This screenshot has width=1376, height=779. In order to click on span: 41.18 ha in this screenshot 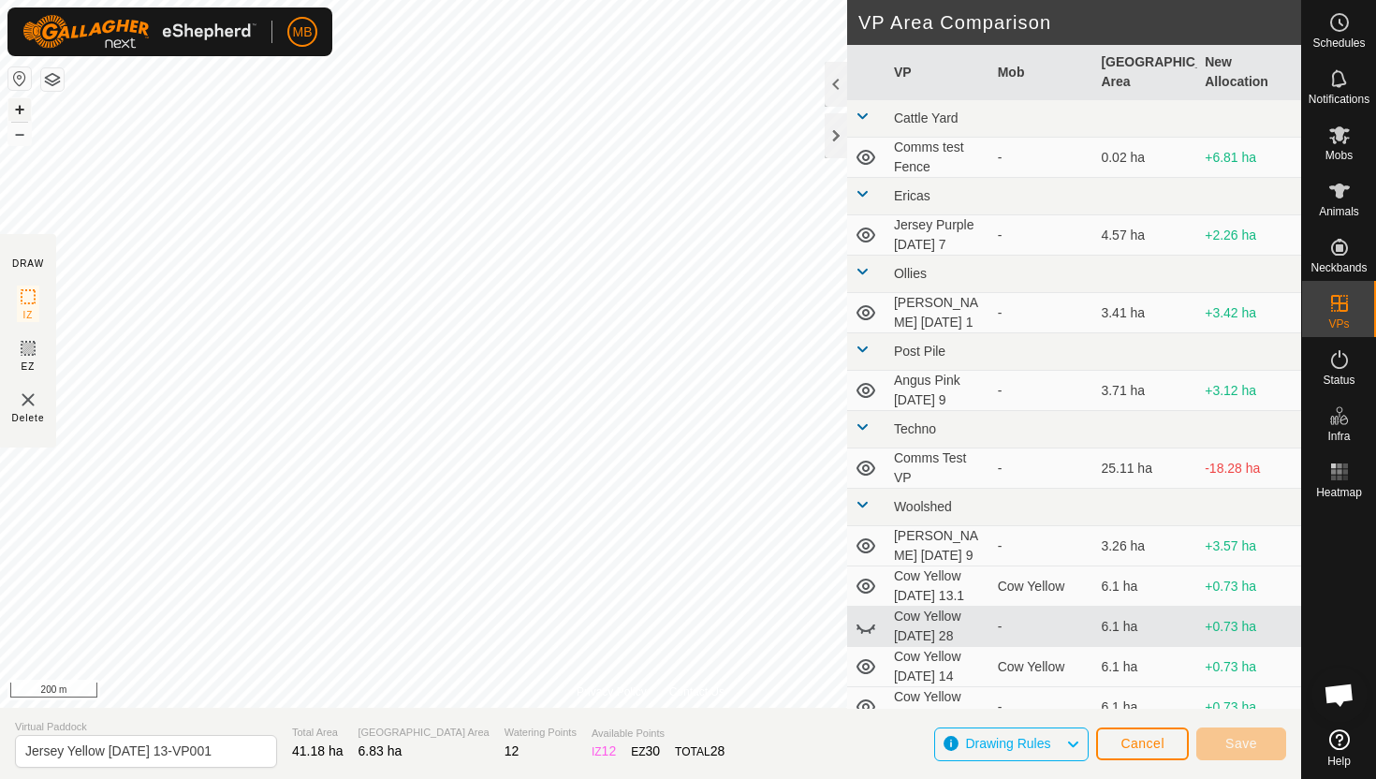, I will do `click(317, 751)`.